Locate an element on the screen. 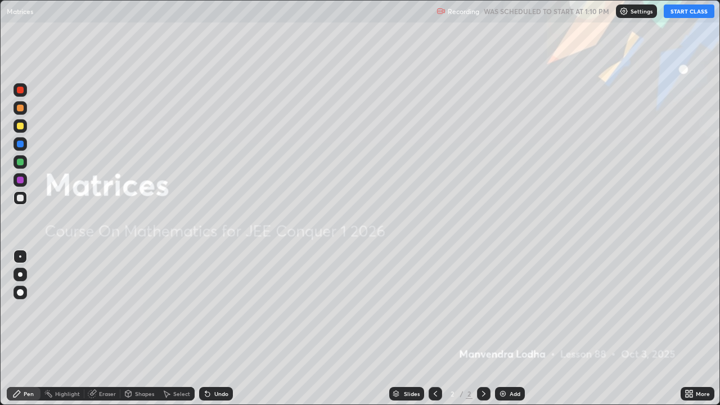 This screenshot has height=405, width=720. div: Eraser is located at coordinates (107, 394).